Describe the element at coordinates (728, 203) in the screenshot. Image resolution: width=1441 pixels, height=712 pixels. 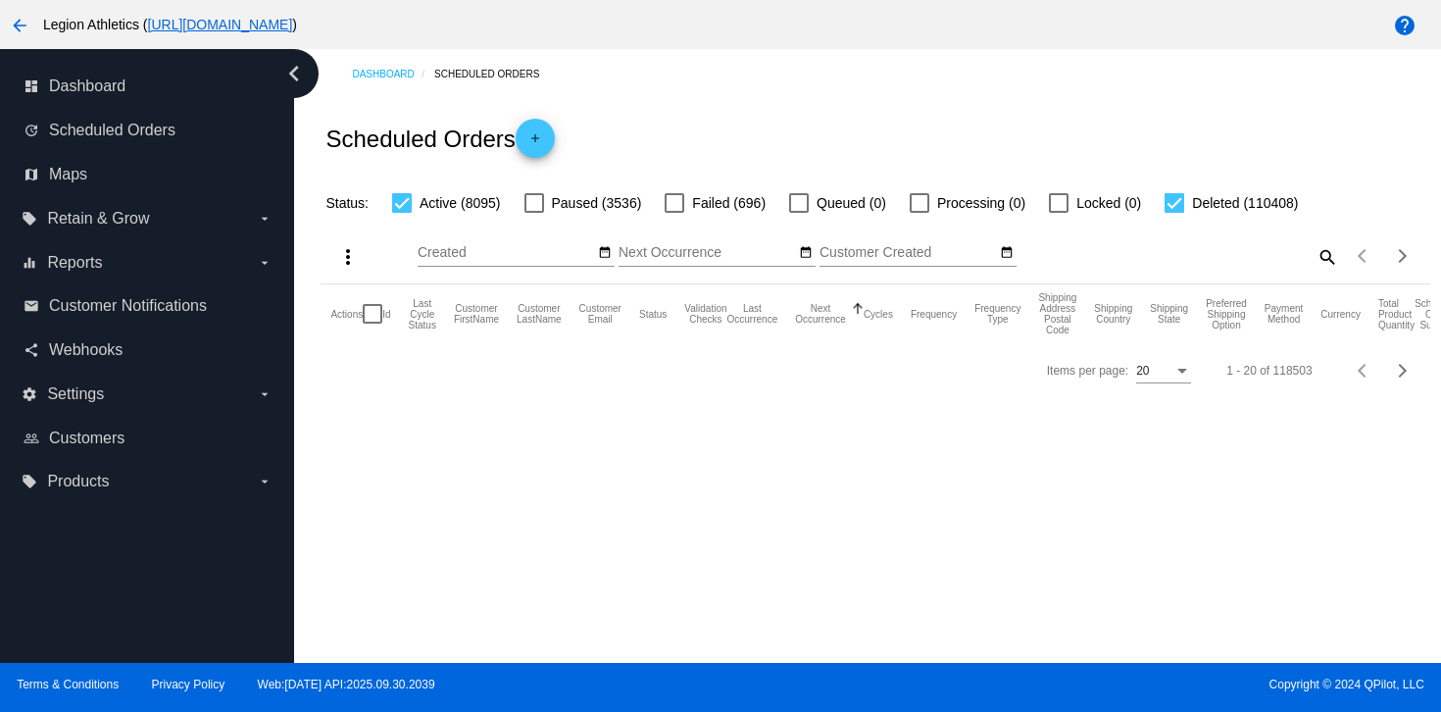
I see `span: Failed (696)` at that location.